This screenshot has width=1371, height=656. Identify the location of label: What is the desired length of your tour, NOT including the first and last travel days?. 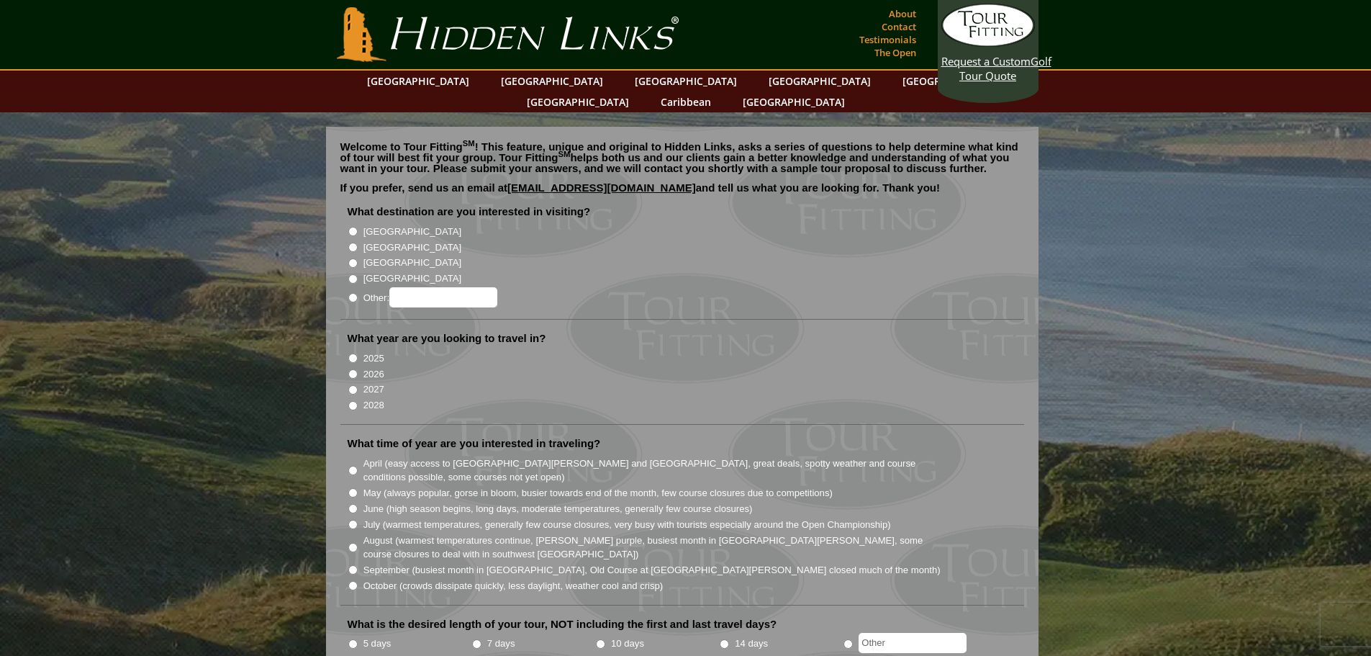
(562, 624).